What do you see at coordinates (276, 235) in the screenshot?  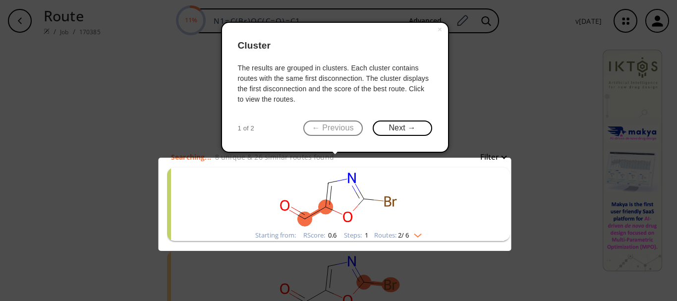 I see `div: Starting from:` at bounding box center [276, 235].